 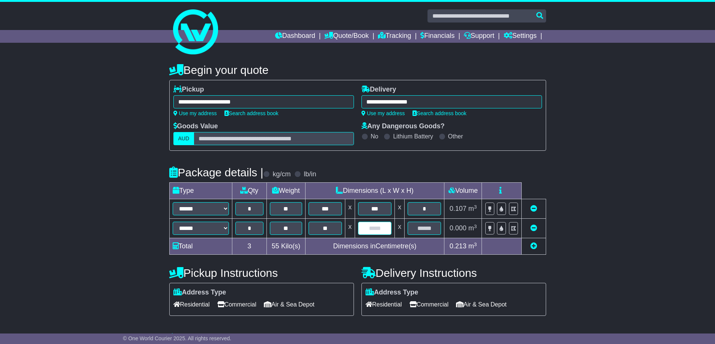 What do you see at coordinates (458, 209) in the screenshot?
I see `span: 0.107` at bounding box center [458, 209].